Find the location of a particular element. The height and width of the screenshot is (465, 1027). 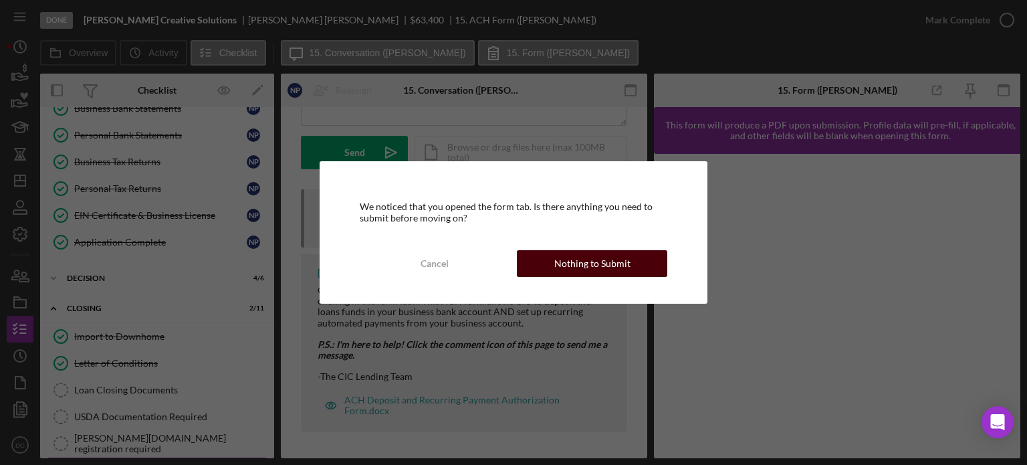

div: Cancel is located at coordinates (434, 263).